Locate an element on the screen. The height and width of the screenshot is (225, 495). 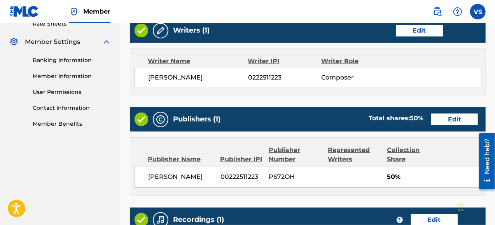
div: Need help? is located at coordinates (14, 26).